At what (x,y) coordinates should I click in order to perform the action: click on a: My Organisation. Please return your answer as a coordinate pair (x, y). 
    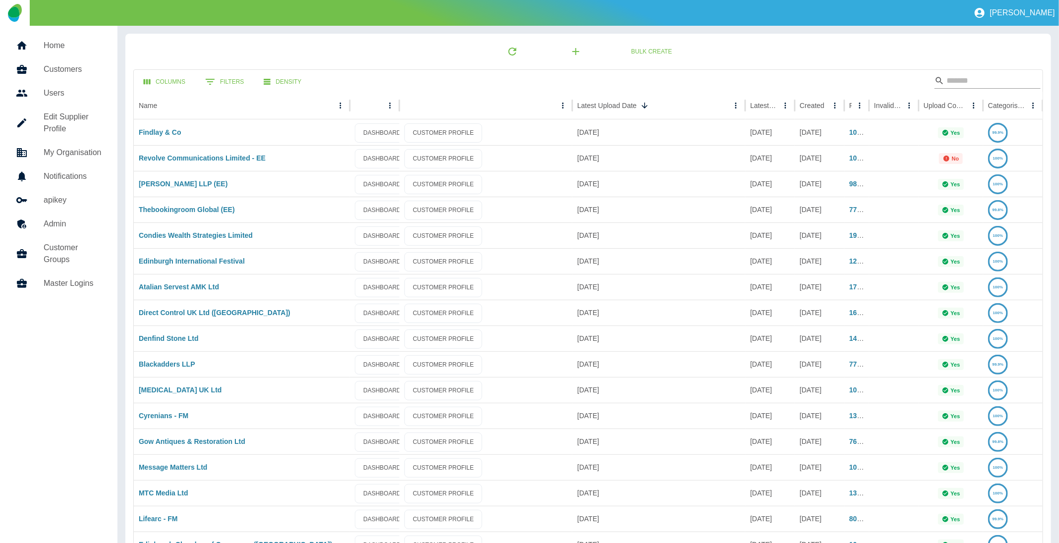
    Looking at the image, I should click on (58, 153).